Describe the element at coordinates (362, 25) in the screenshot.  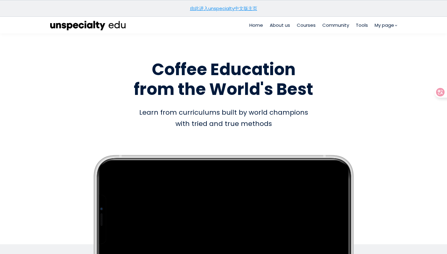
I see `span: Tools` at that location.